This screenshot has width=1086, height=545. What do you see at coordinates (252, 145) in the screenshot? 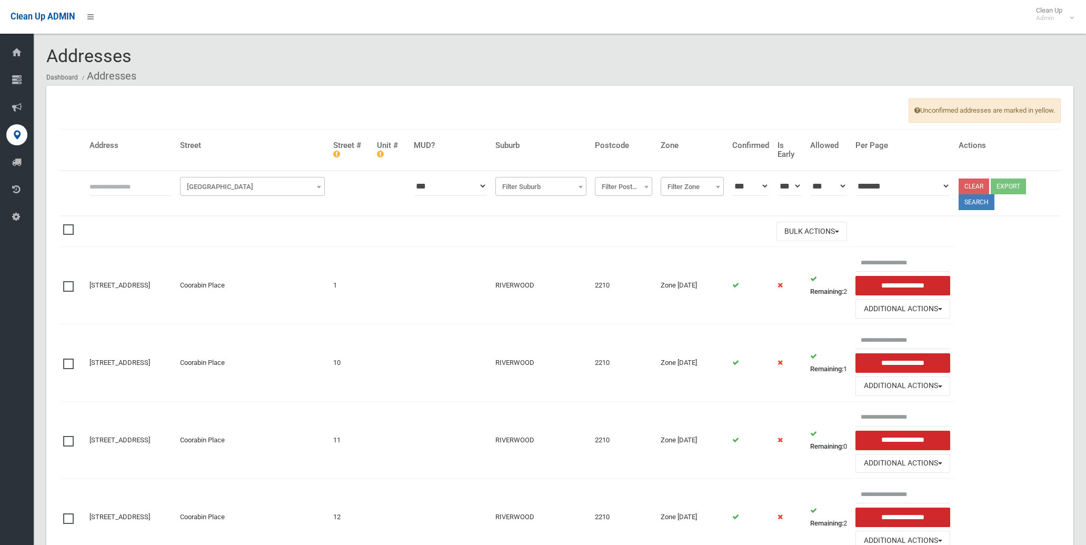
I see `h4: Street` at bounding box center [252, 145].